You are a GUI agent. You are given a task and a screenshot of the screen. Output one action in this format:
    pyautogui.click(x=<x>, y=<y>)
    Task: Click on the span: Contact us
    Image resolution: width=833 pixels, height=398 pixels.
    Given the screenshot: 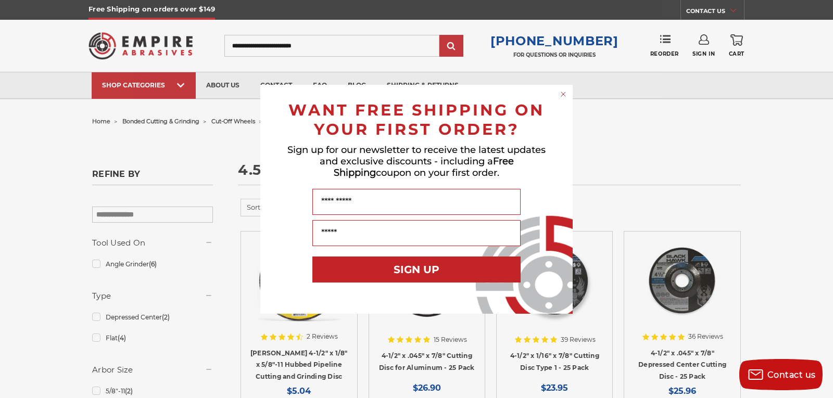 What is the action you would take?
    pyautogui.click(x=791, y=375)
    